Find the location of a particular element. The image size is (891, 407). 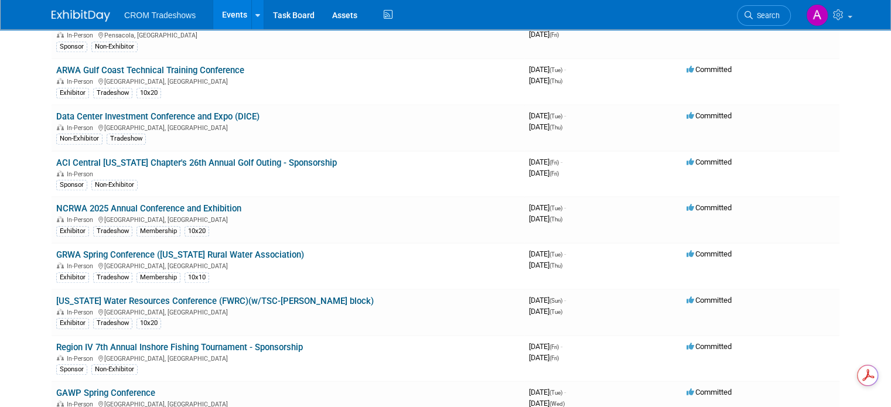

span: CROM Tradeshows is located at coordinates (160, 15).